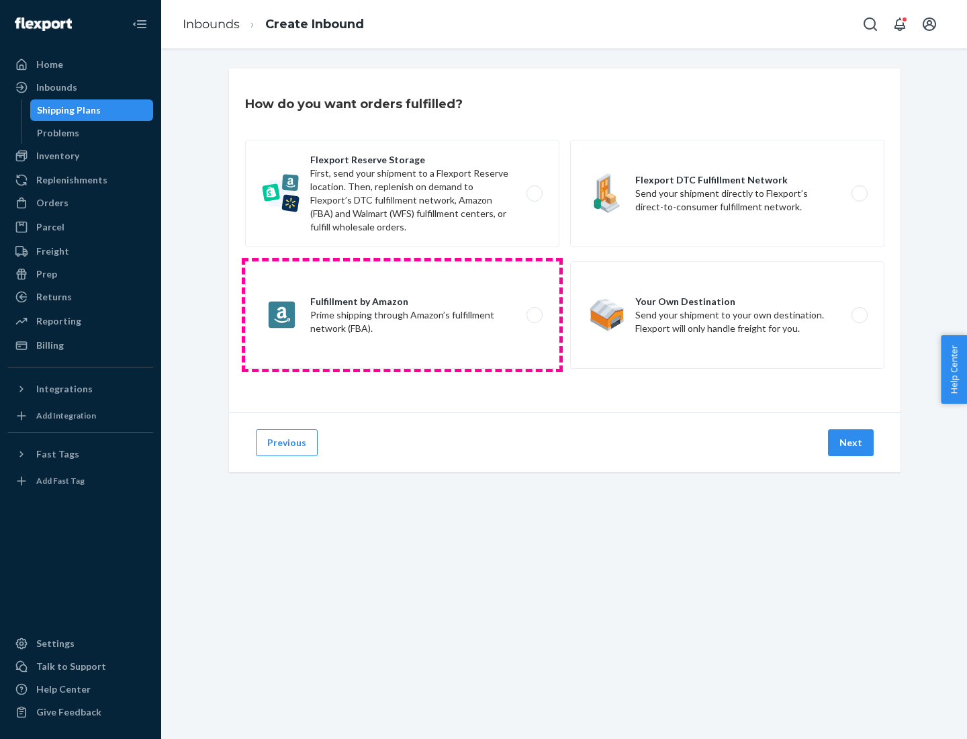 Image resolution: width=967 pixels, height=739 pixels. I want to click on a: Talk to Support, so click(81, 666).